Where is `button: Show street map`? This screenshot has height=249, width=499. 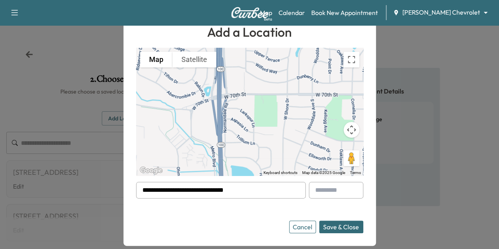 button: Show street map is located at coordinates (156, 60).